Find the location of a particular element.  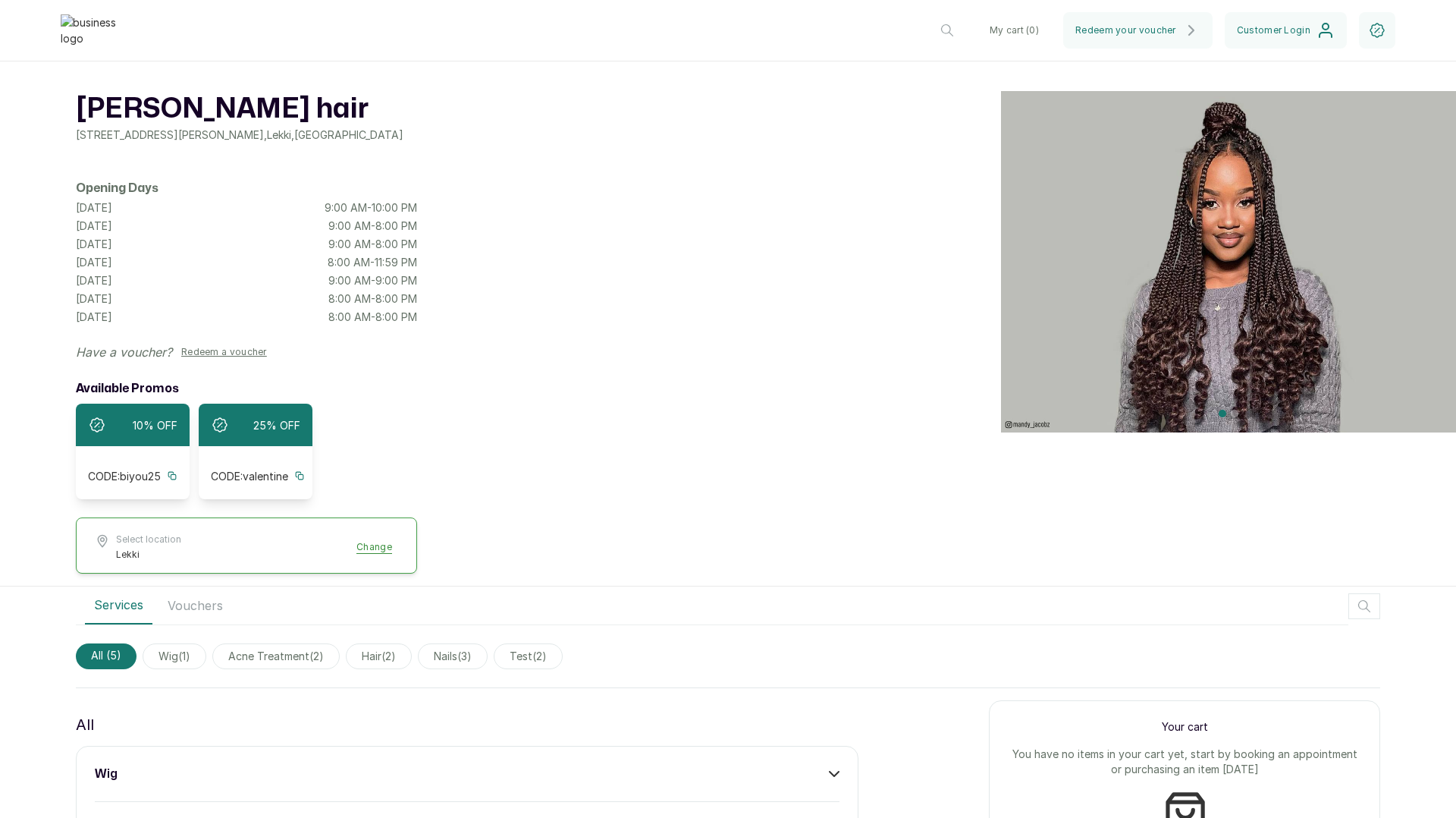

p: 9:00 AM - 10:00 PM is located at coordinates (371, 208).